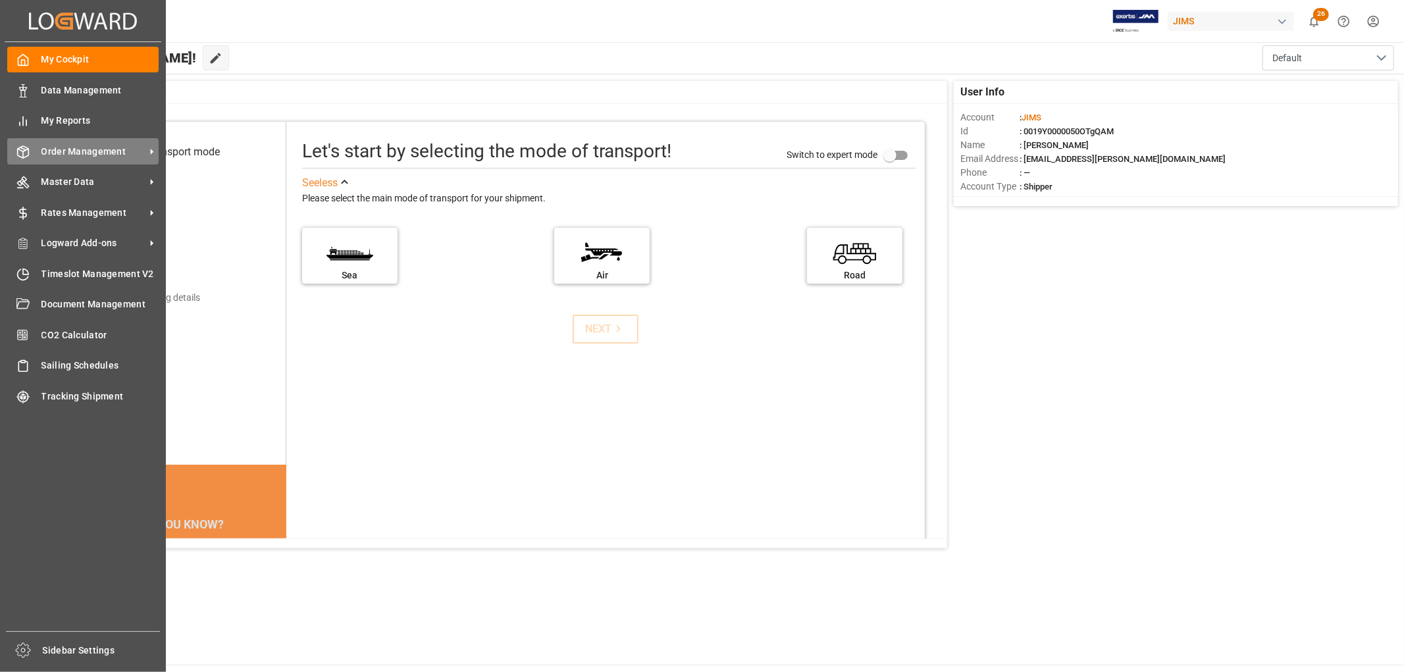 This screenshot has height=672, width=1404. Describe the element at coordinates (982, 92) in the screenshot. I see `span: User Info` at that location.